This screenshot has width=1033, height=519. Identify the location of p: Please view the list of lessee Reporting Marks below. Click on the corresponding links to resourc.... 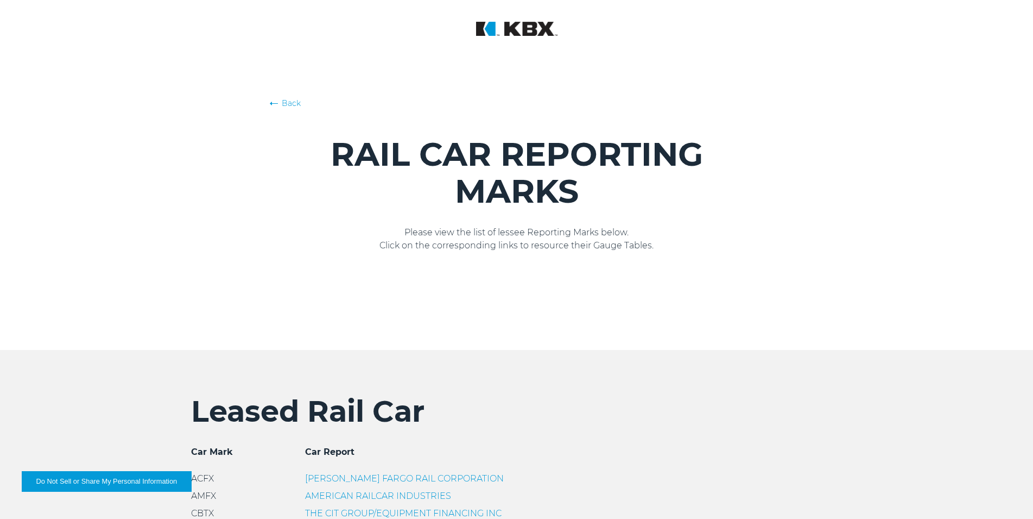
(517, 239).